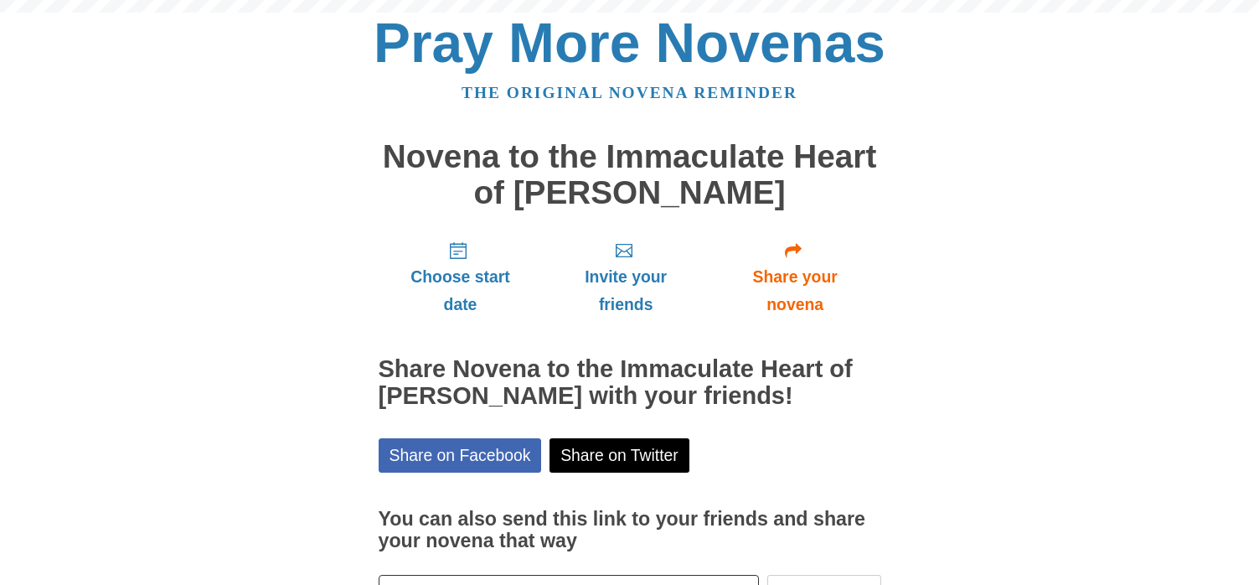 This screenshot has width=1259, height=585. Describe the element at coordinates (795, 277) in the screenshot. I see `a: Share your novena` at that location.